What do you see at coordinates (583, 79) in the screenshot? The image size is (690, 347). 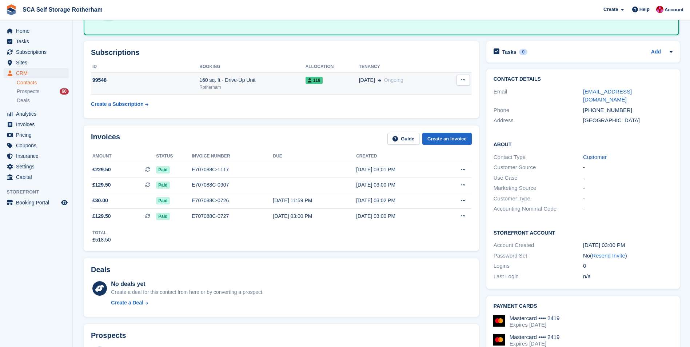 I see `h2: Contact Details` at bounding box center [583, 79].